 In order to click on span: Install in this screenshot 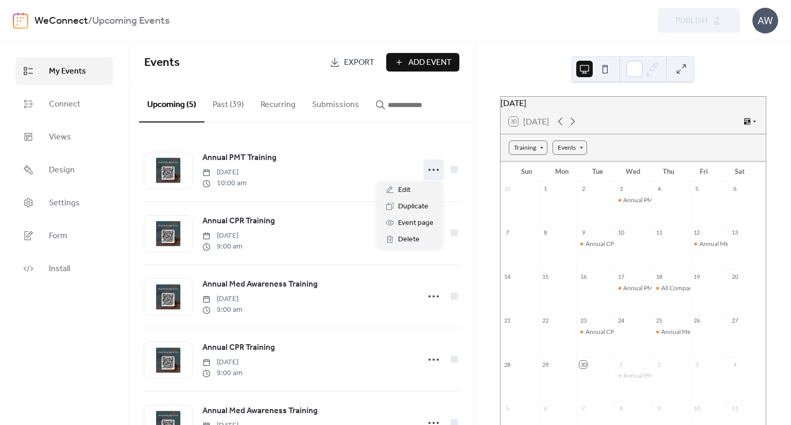, I will do `click(59, 269)`.